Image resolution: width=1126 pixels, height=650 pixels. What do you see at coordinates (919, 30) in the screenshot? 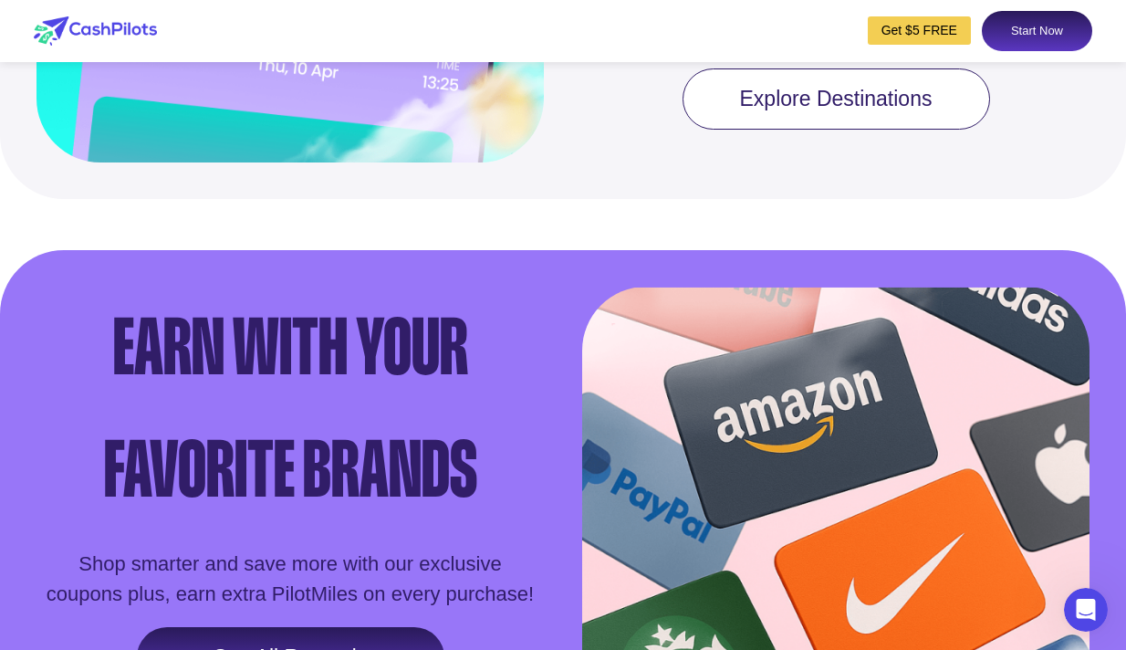
I see `a: Get $5 FREE` at bounding box center [919, 30].